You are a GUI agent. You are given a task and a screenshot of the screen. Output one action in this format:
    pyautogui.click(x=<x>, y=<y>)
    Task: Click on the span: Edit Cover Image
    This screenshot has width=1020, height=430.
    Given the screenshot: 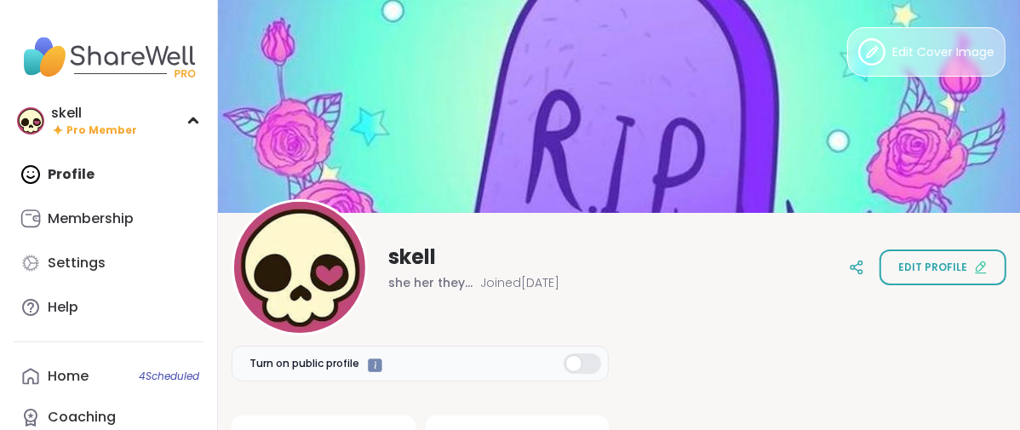 What is the action you would take?
    pyautogui.click(x=943, y=52)
    